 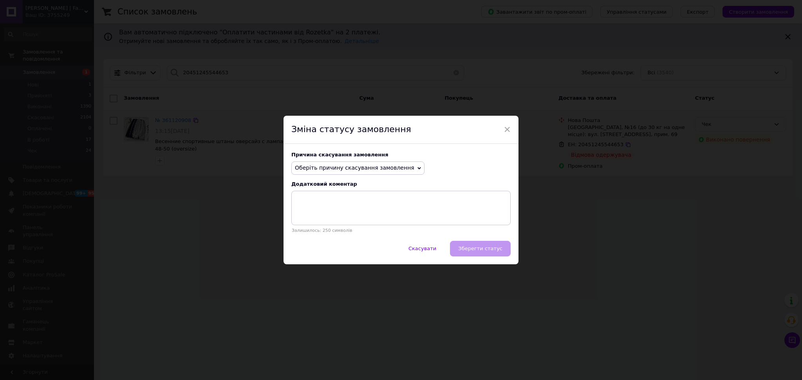 What do you see at coordinates (422, 249) in the screenshot?
I see `span: Скасувати` at bounding box center [422, 249].